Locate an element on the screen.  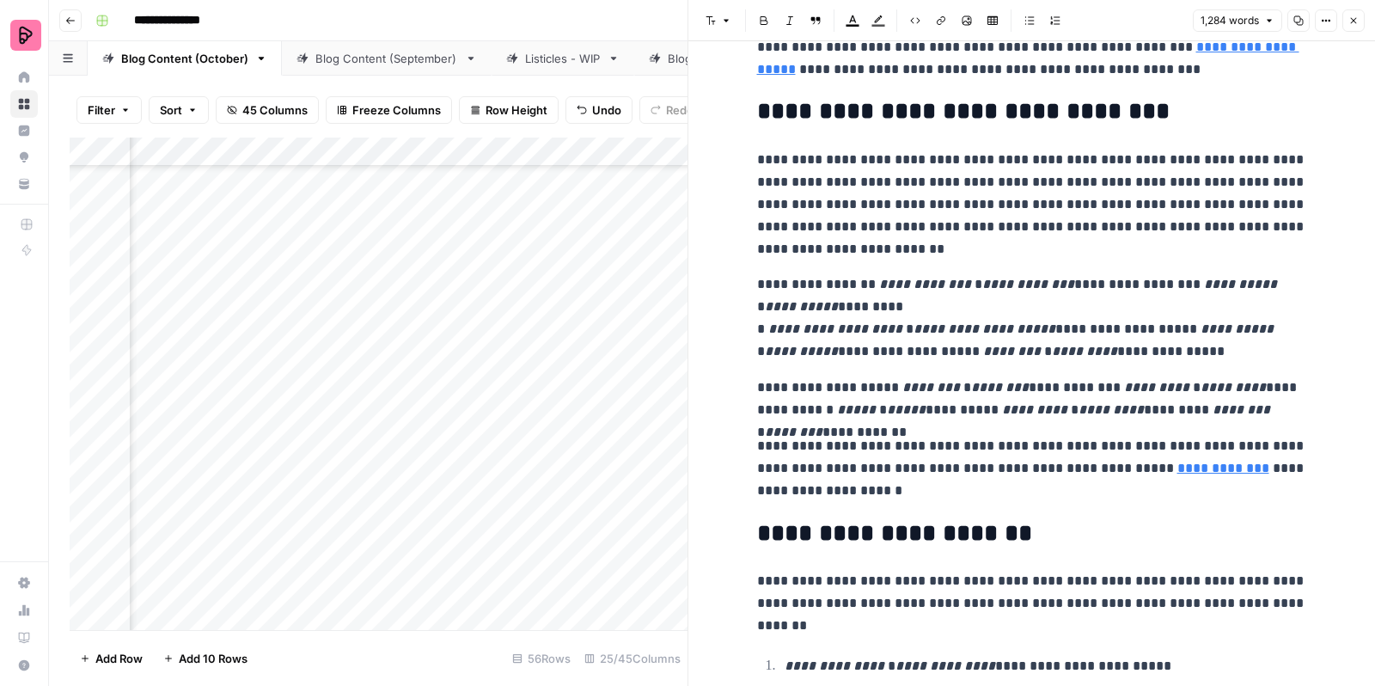
a: Learning Hub is located at coordinates (24, 638).